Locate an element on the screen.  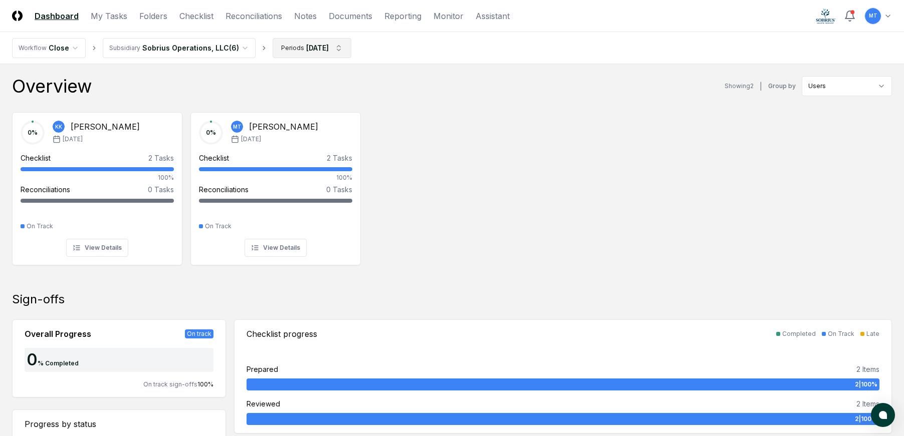
div: Workflow is located at coordinates (33, 48).